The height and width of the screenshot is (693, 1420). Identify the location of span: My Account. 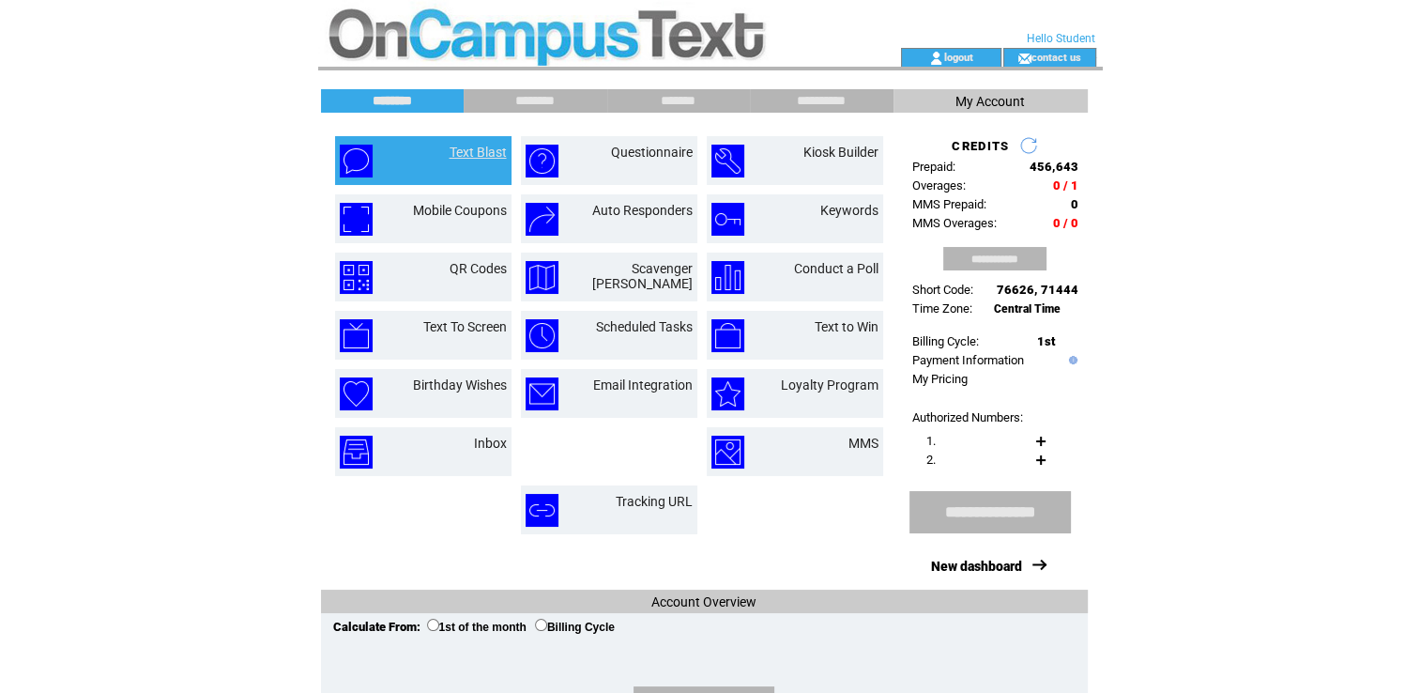
(990, 101).